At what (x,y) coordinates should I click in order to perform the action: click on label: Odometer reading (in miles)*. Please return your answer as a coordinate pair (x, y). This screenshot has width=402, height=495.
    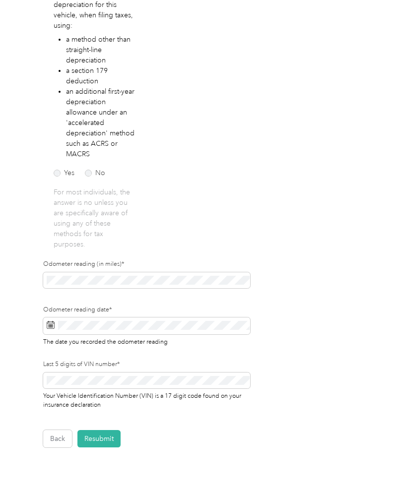
    Looking at the image, I should click on (146, 264).